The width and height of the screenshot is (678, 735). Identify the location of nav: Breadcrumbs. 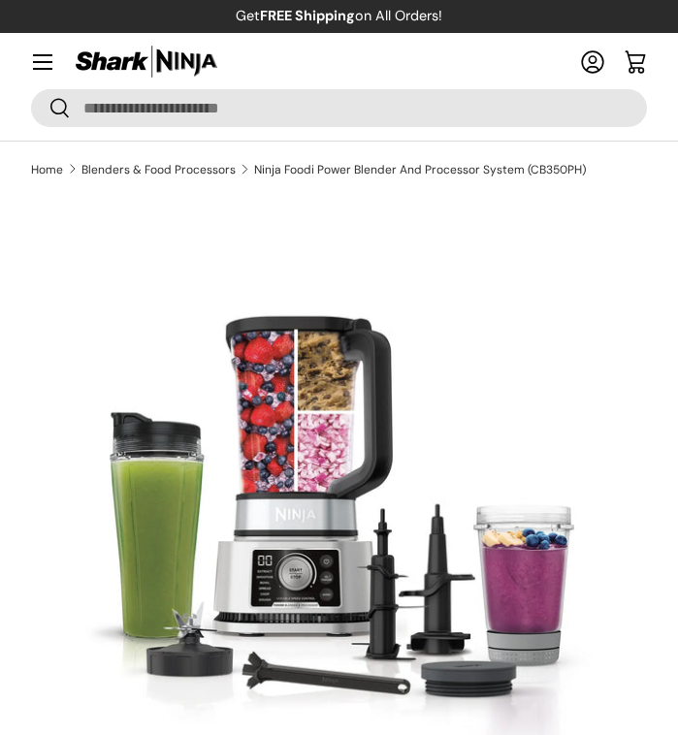
(338, 170).